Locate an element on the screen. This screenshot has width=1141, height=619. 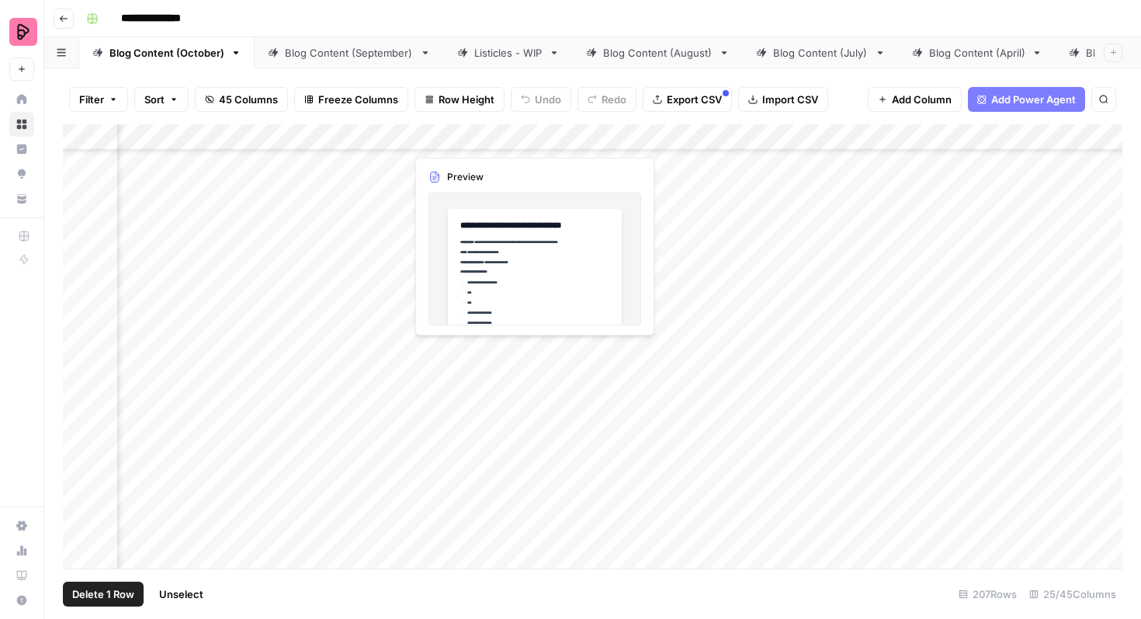
a: Blog Content (October) is located at coordinates (167, 53).